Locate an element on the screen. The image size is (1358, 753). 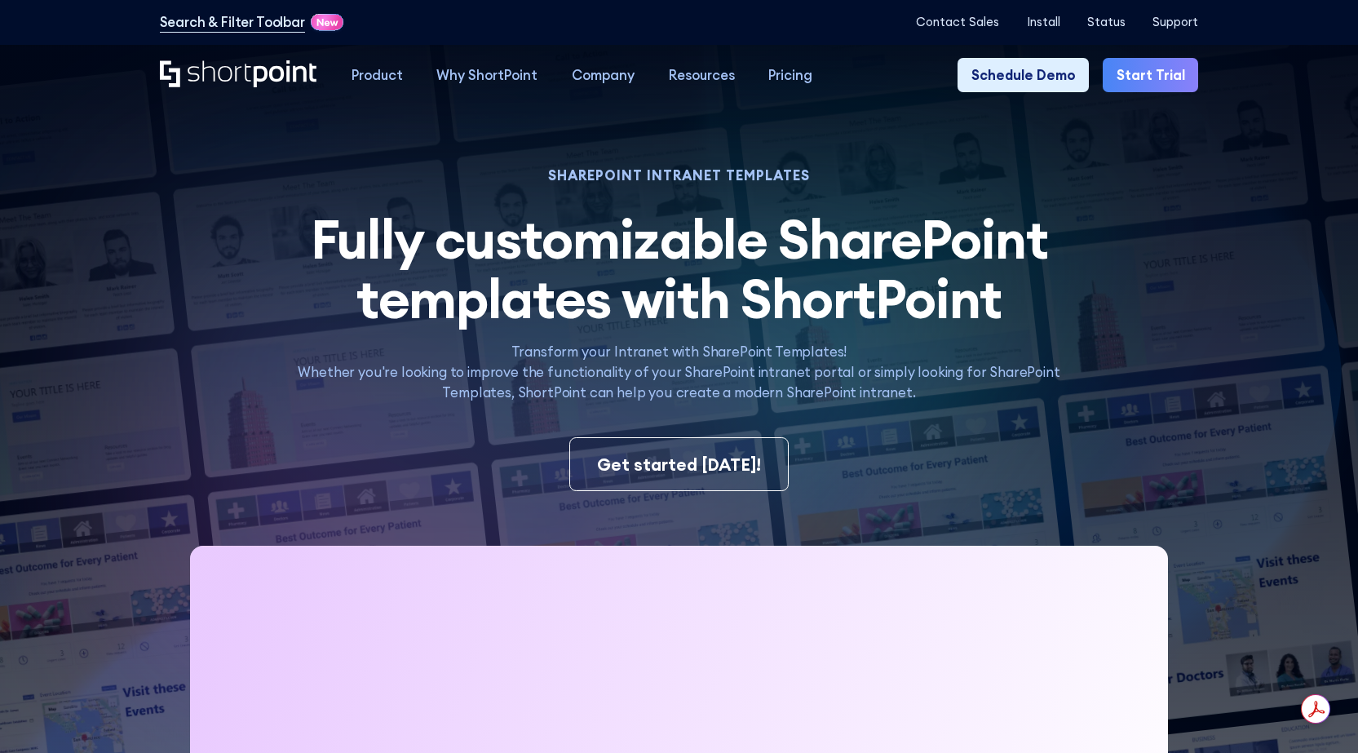
a: Home is located at coordinates (239, 75).